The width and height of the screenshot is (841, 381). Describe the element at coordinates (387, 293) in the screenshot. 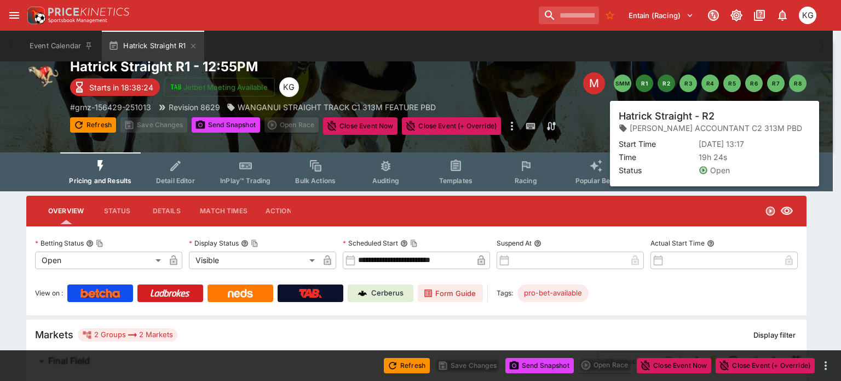

I see `p: Cerberus` at that location.